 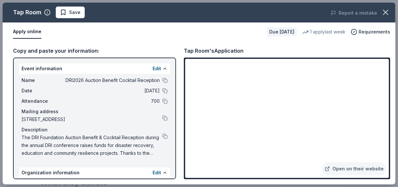 I want to click on button: Save, so click(x=70, y=12).